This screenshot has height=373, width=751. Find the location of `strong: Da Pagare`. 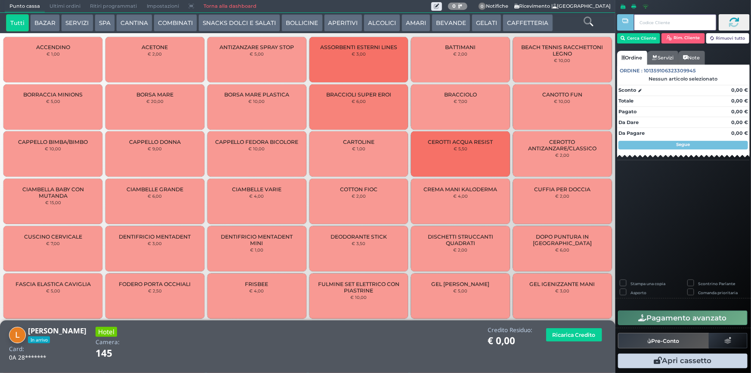

strong: Da Pagare is located at coordinates (631, 133).